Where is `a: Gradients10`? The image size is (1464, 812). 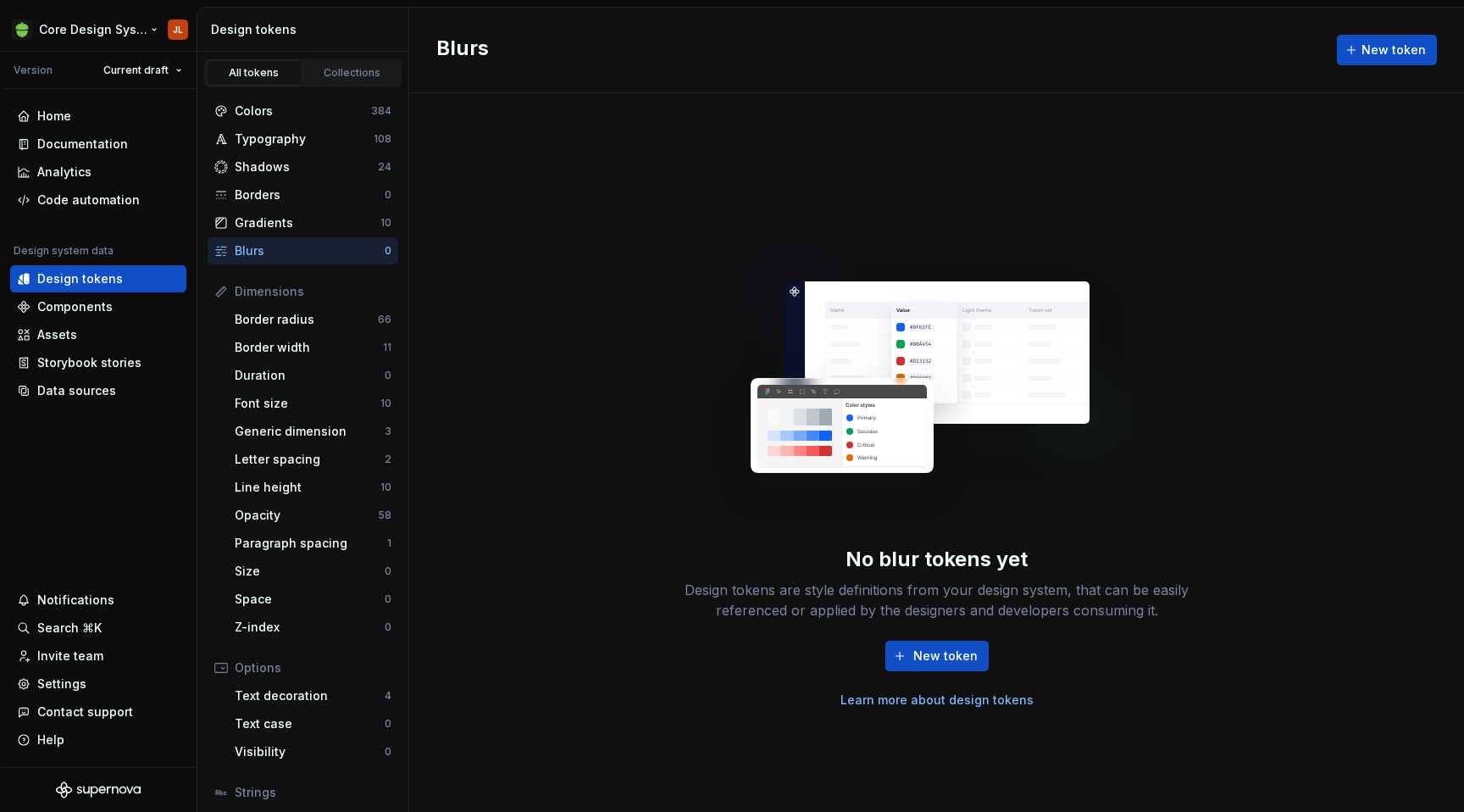 a: Gradients10 is located at coordinates (302, 223).